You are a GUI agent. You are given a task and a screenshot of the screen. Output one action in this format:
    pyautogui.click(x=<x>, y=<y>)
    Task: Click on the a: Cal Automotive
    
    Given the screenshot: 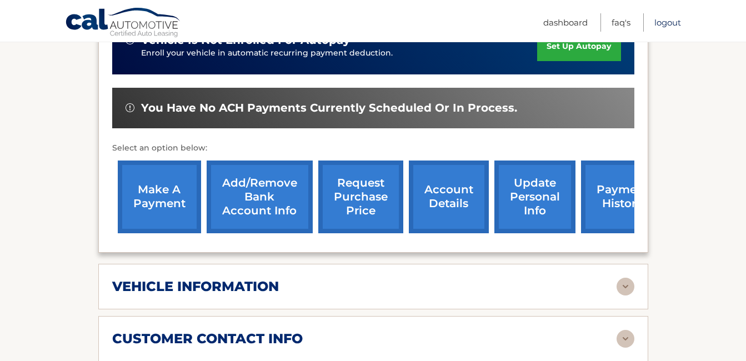 What is the action you would take?
    pyautogui.click(x=123, y=23)
    